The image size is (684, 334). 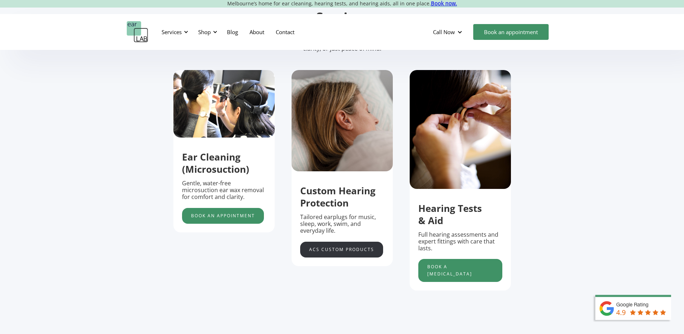 I want to click on a: acs custom products, so click(x=342, y=250).